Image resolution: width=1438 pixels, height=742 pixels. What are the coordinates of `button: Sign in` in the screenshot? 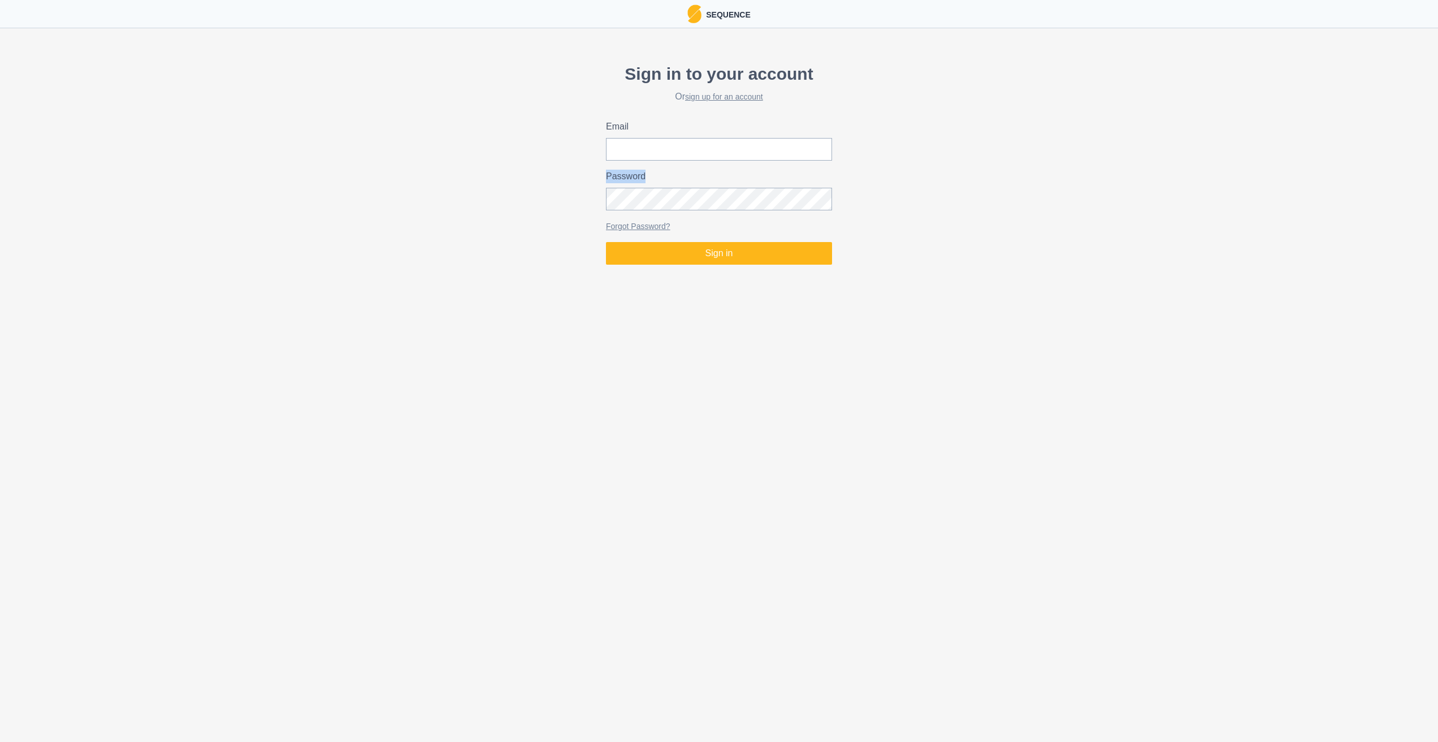 It's located at (719, 253).